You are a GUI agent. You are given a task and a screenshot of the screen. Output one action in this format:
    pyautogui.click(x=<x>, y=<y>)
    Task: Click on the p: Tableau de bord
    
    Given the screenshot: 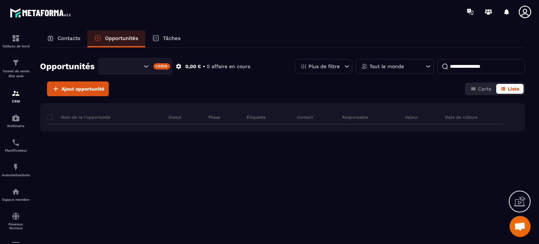 What is the action you would take?
    pyautogui.click(x=16, y=46)
    